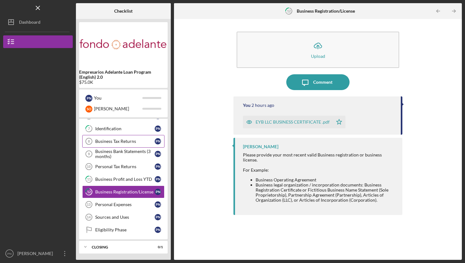  I want to click on tspan: 13, so click(88, 204).